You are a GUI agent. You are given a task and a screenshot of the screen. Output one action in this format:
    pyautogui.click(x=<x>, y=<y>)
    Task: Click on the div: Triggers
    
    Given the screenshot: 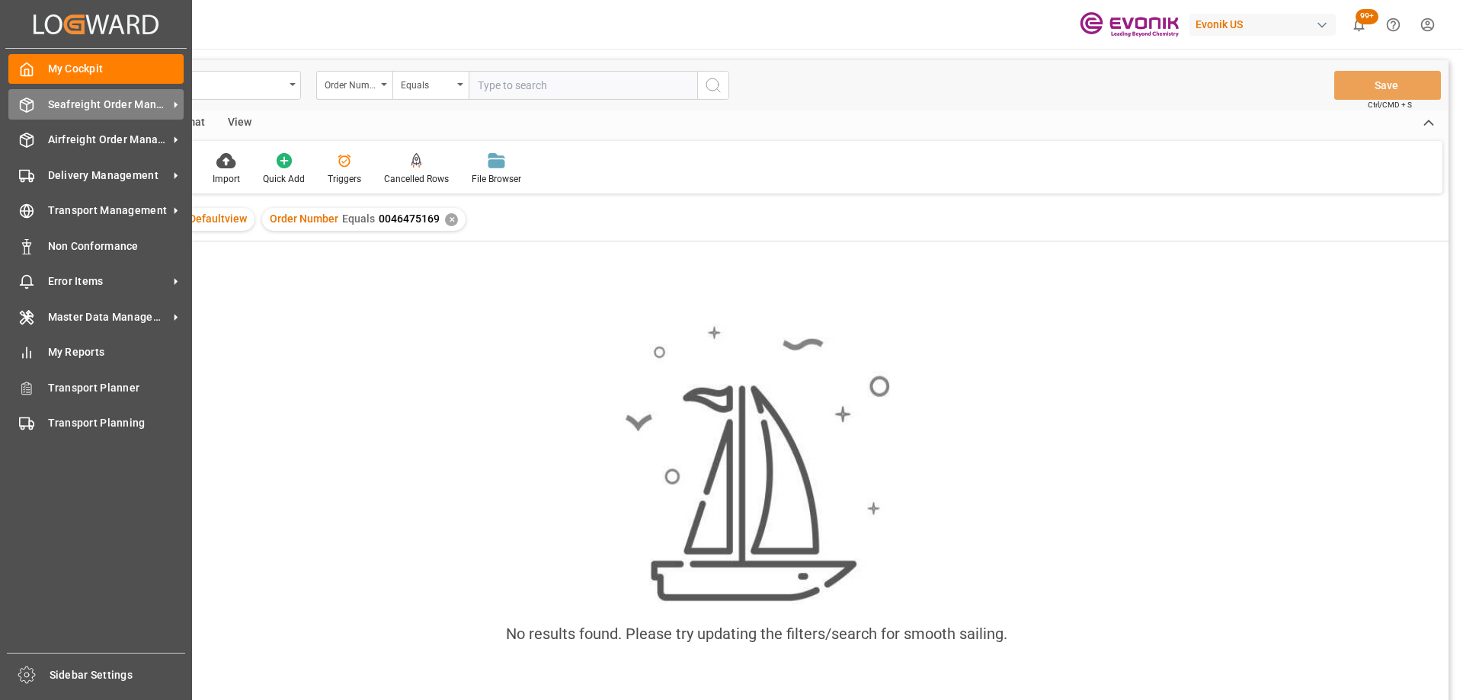 What is the action you would take?
    pyautogui.click(x=344, y=179)
    